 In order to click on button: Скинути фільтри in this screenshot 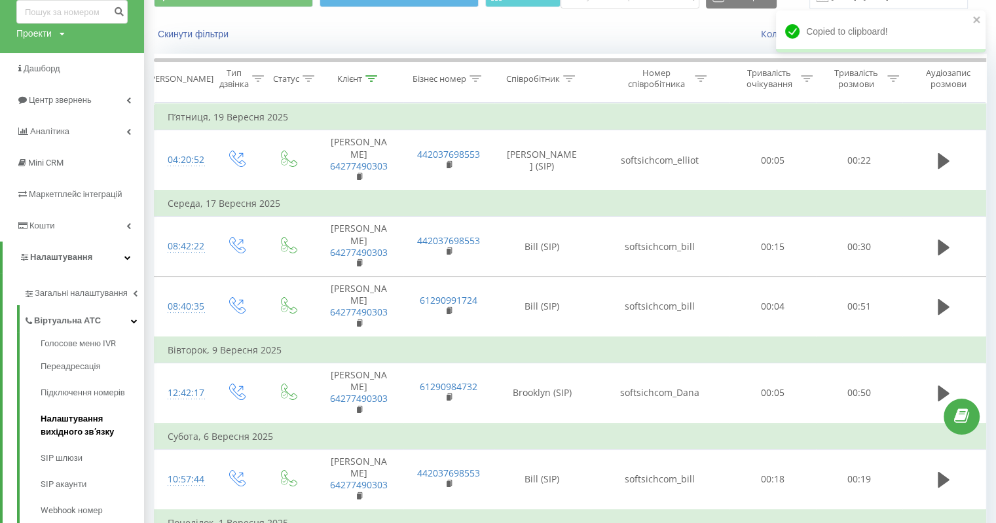, I will do `click(194, 34)`.